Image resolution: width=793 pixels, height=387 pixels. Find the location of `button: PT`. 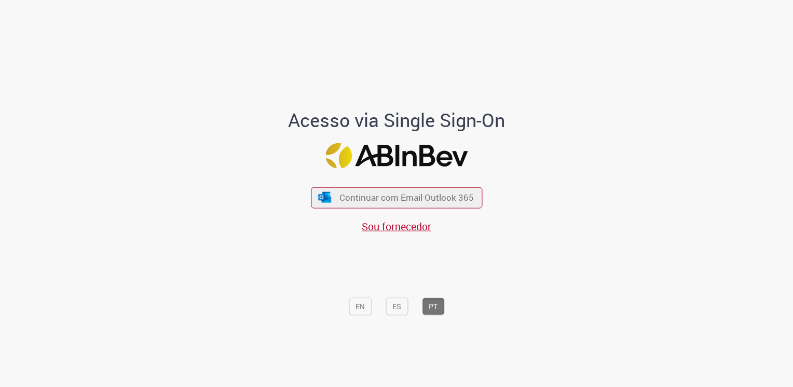

button: PT is located at coordinates (433, 306).